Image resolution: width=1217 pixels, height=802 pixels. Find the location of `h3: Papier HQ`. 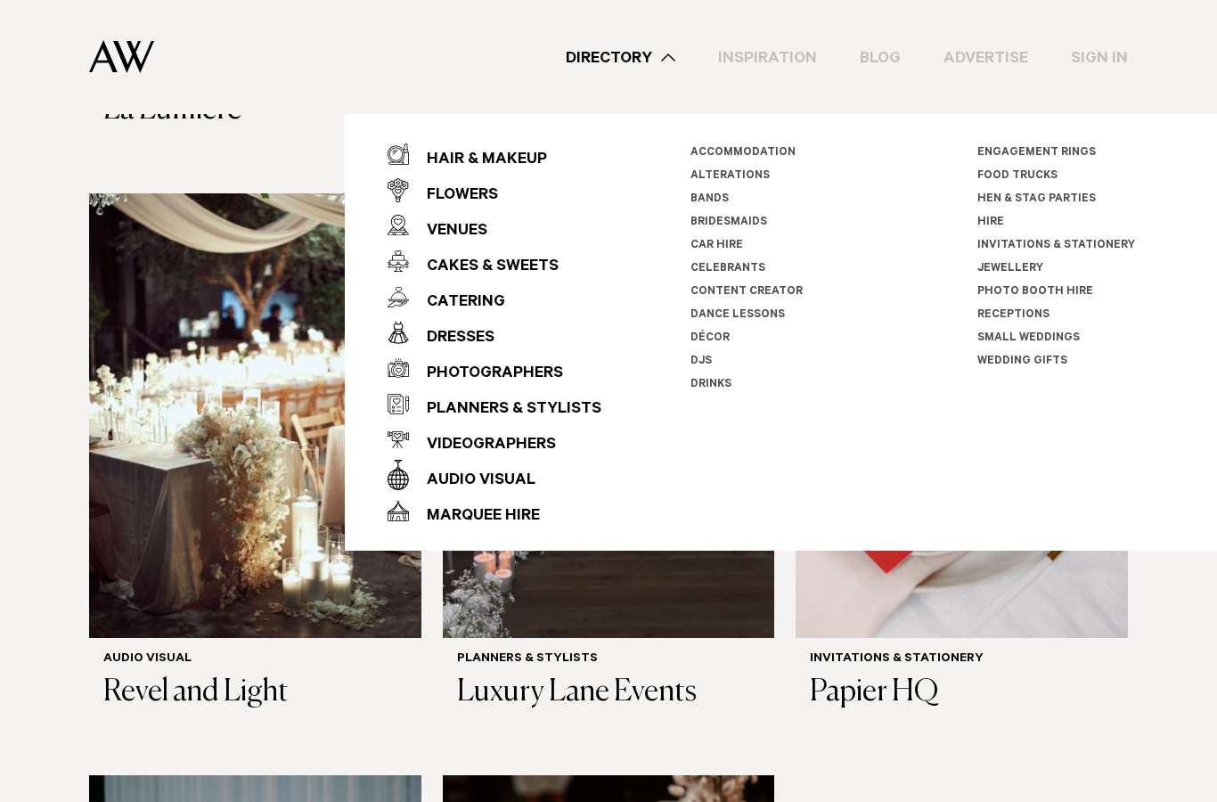

h3: Papier HQ is located at coordinates (961, 692).